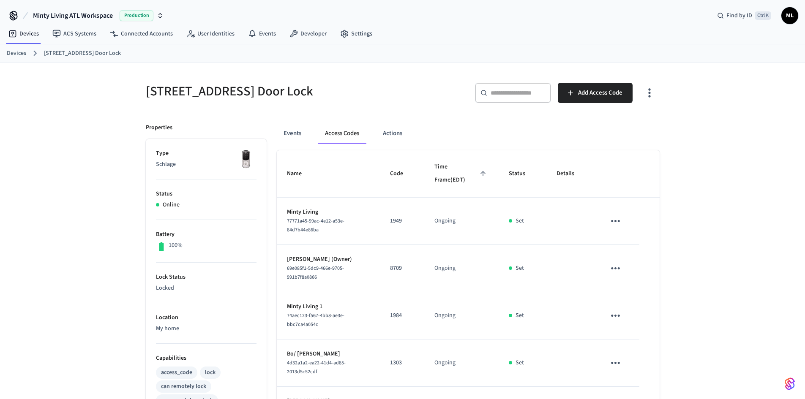  I want to click on p: Locked, so click(206, 288).